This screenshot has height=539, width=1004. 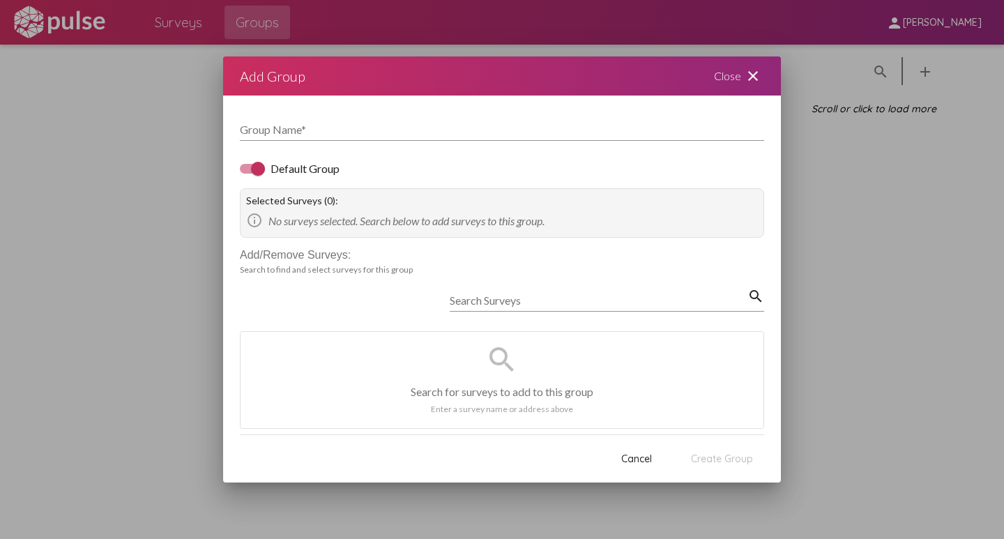 I want to click on mat-icon: close, so click(x=753, y=76).